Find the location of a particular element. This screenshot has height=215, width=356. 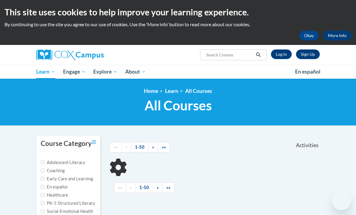

a: Home is located at coordinates (151, 91).